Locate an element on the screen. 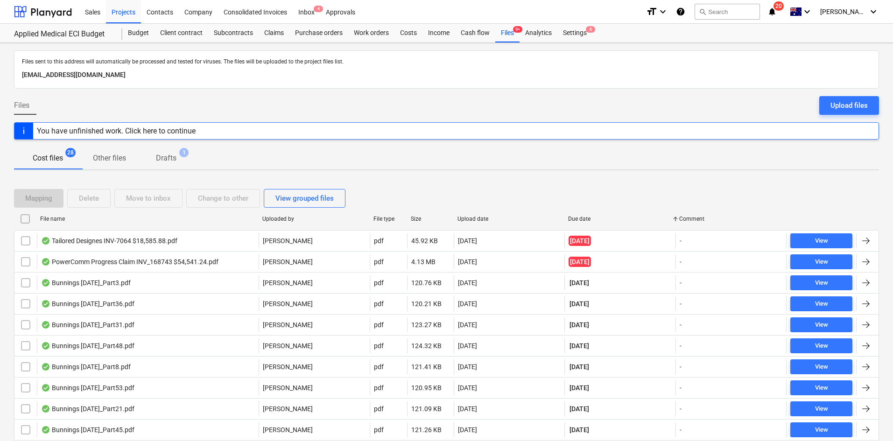 The image size is (893, 441). span: Files is located at coordinates (21, 105).